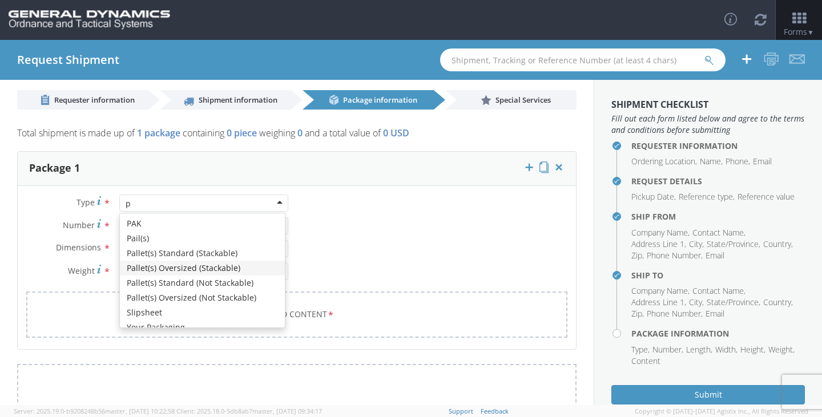 The width and height of the screenshot is (822, 417). I want to click on div: PAK, so click(202, 224).